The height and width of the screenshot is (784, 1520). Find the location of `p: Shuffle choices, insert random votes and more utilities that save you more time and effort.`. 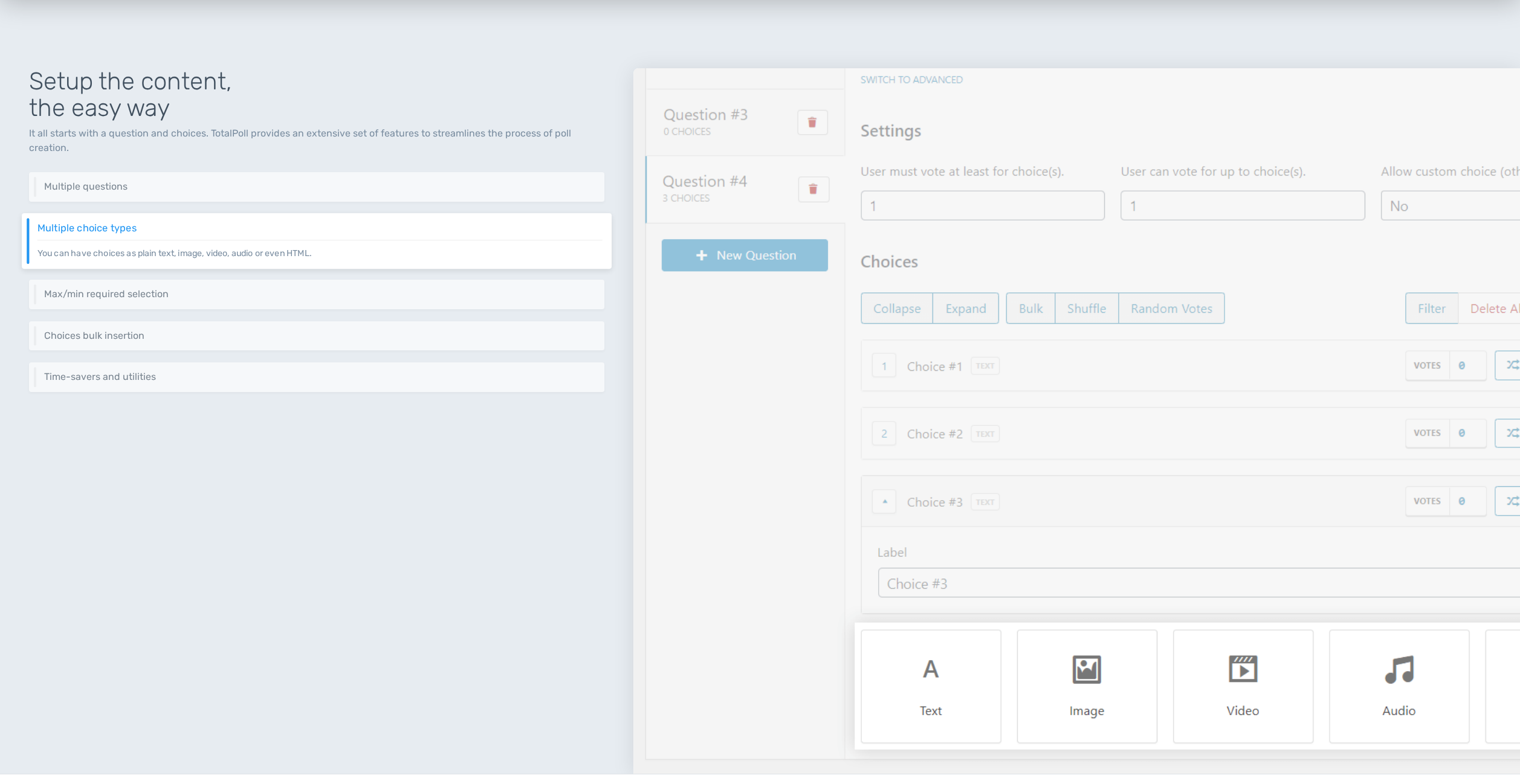

p: Shuffle choices, insert random votes and more utilities that save you more time and effort. is located at coordinates (320, 382).